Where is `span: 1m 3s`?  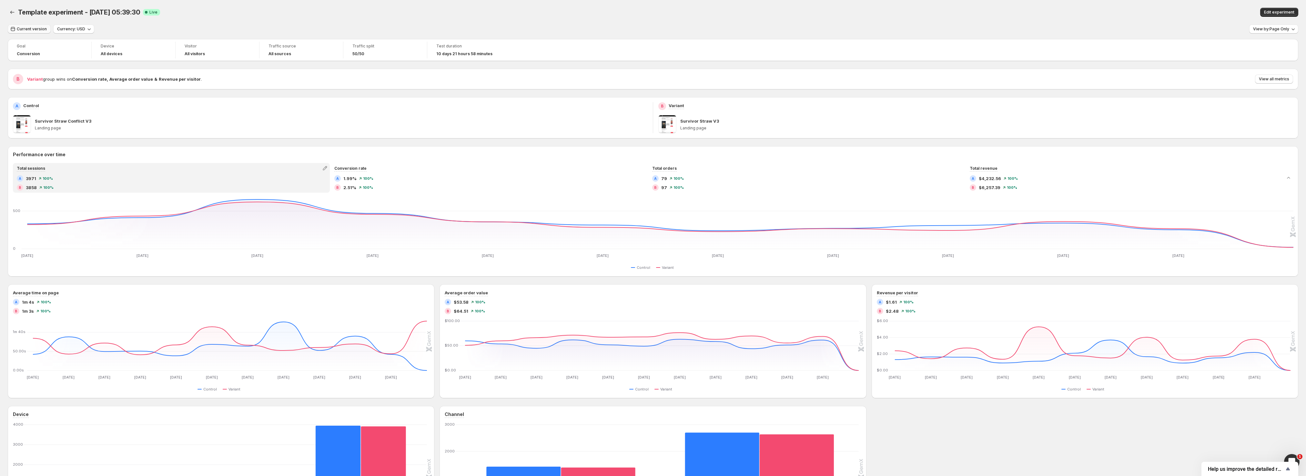 span: 1m 3s is located at coordinates (28, 311).